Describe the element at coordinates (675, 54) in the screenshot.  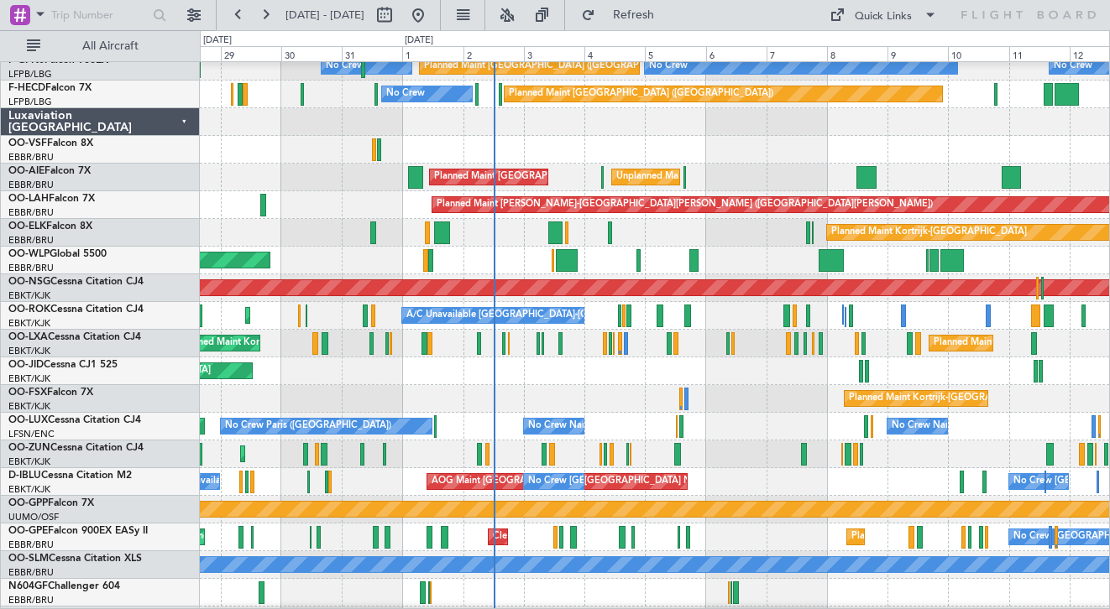
I see `div: 5` at that location.